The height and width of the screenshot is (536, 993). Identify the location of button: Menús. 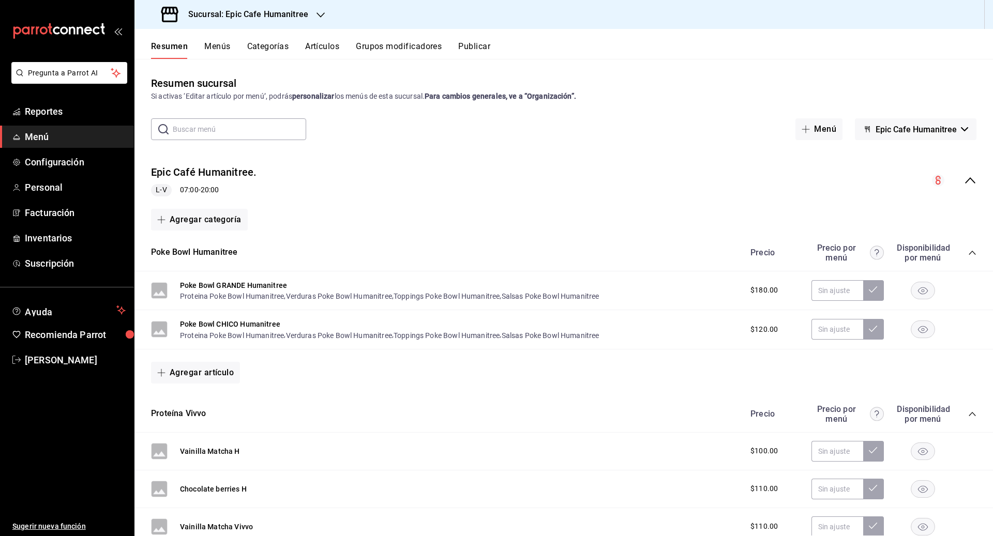
(217, 50).